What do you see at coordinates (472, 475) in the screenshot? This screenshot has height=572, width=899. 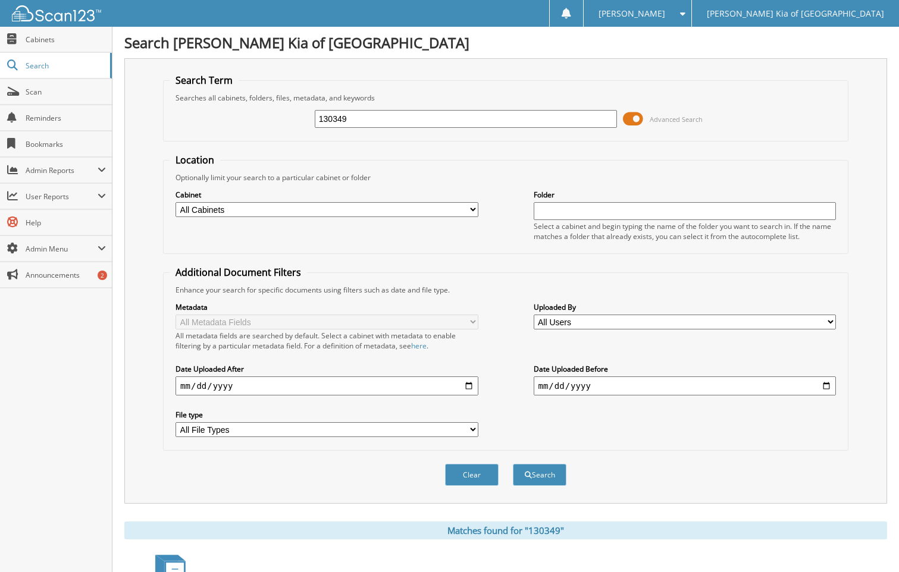 I see `button: Clear` at bounding box center [472, 475].